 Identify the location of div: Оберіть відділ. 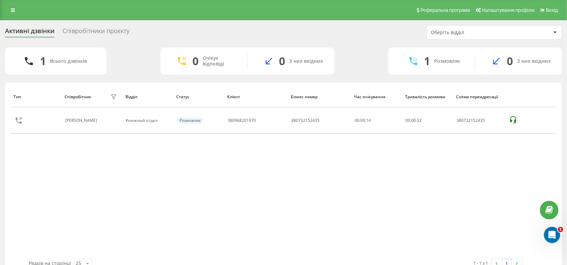
(471, 32).